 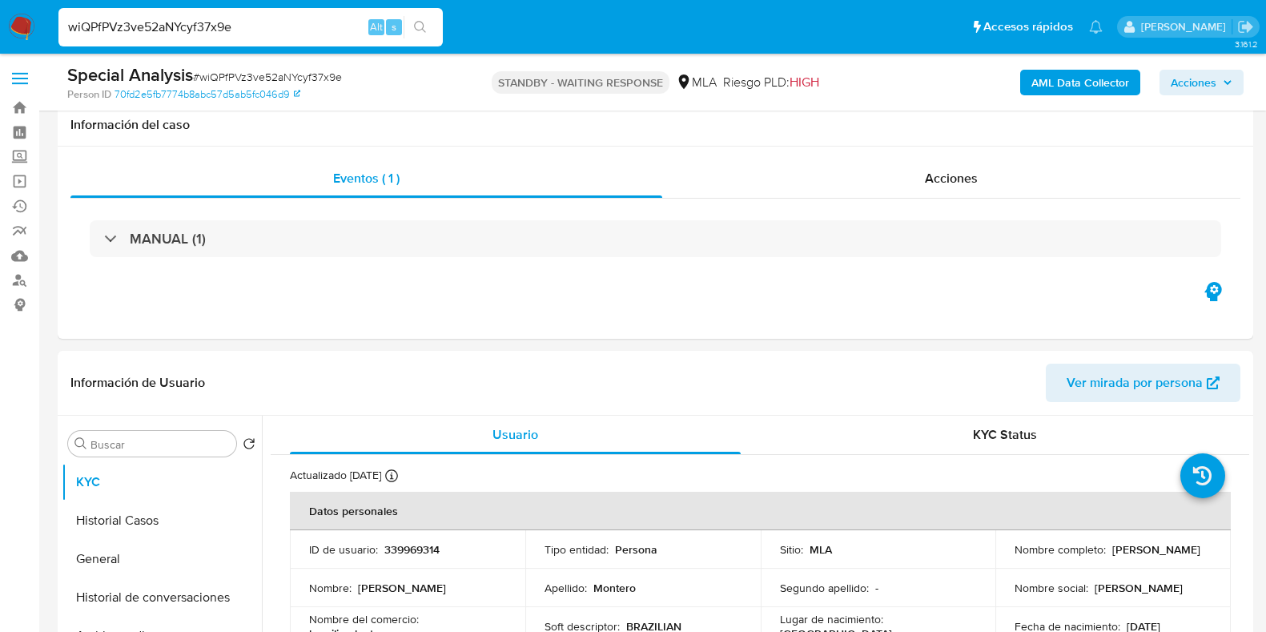 I want to click on p: Nombre del comercio :, so click(x=364, y=619).